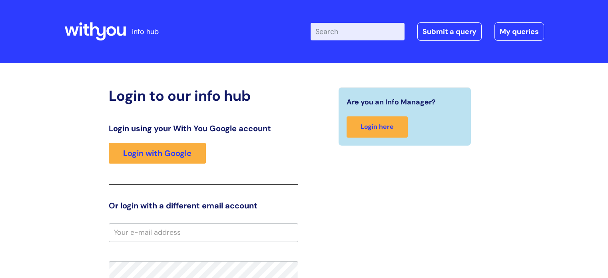 This screenshot has height=278, width=608. What do you see at coordinates (391, 102) in the screenshot?
I see `span: Are you an Info Manager?` at bounding box center [391, 102].